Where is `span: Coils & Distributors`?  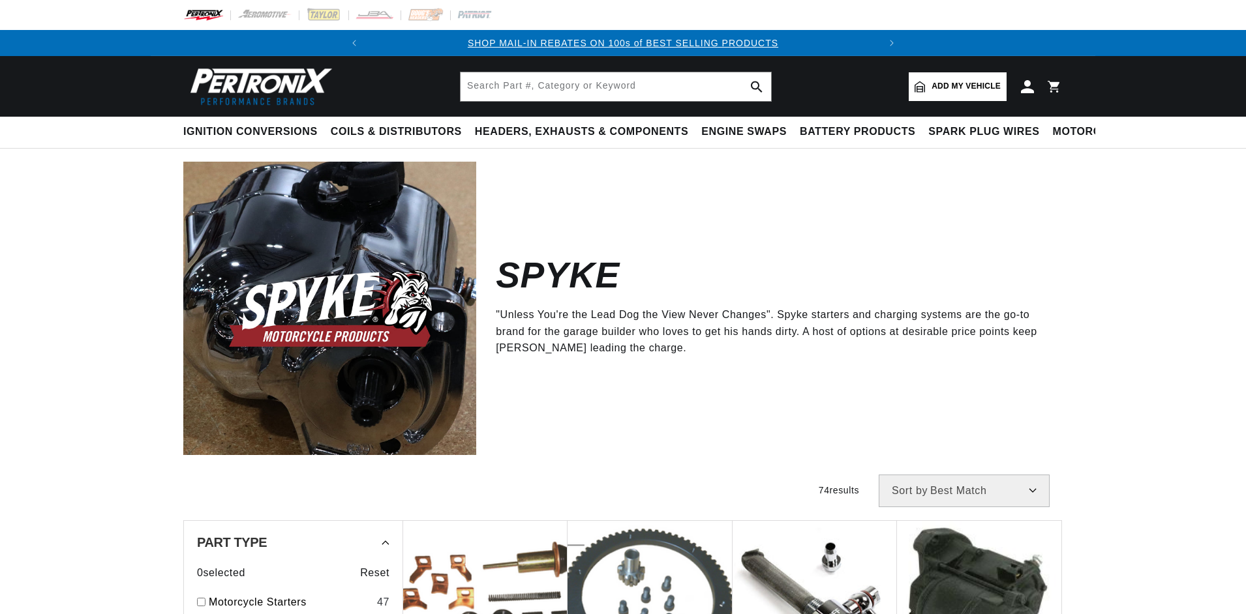
span: Coils & Distributors is located at coordinates (396, 132).